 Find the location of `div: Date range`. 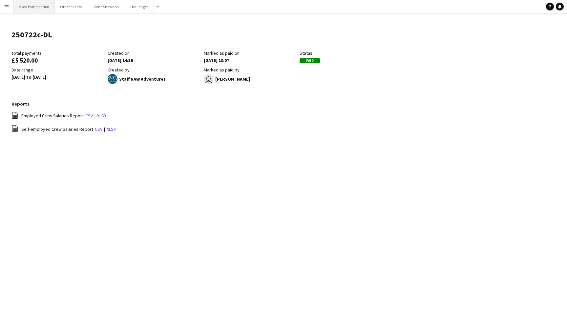

div: Date range is located at coordinates (58, 70).